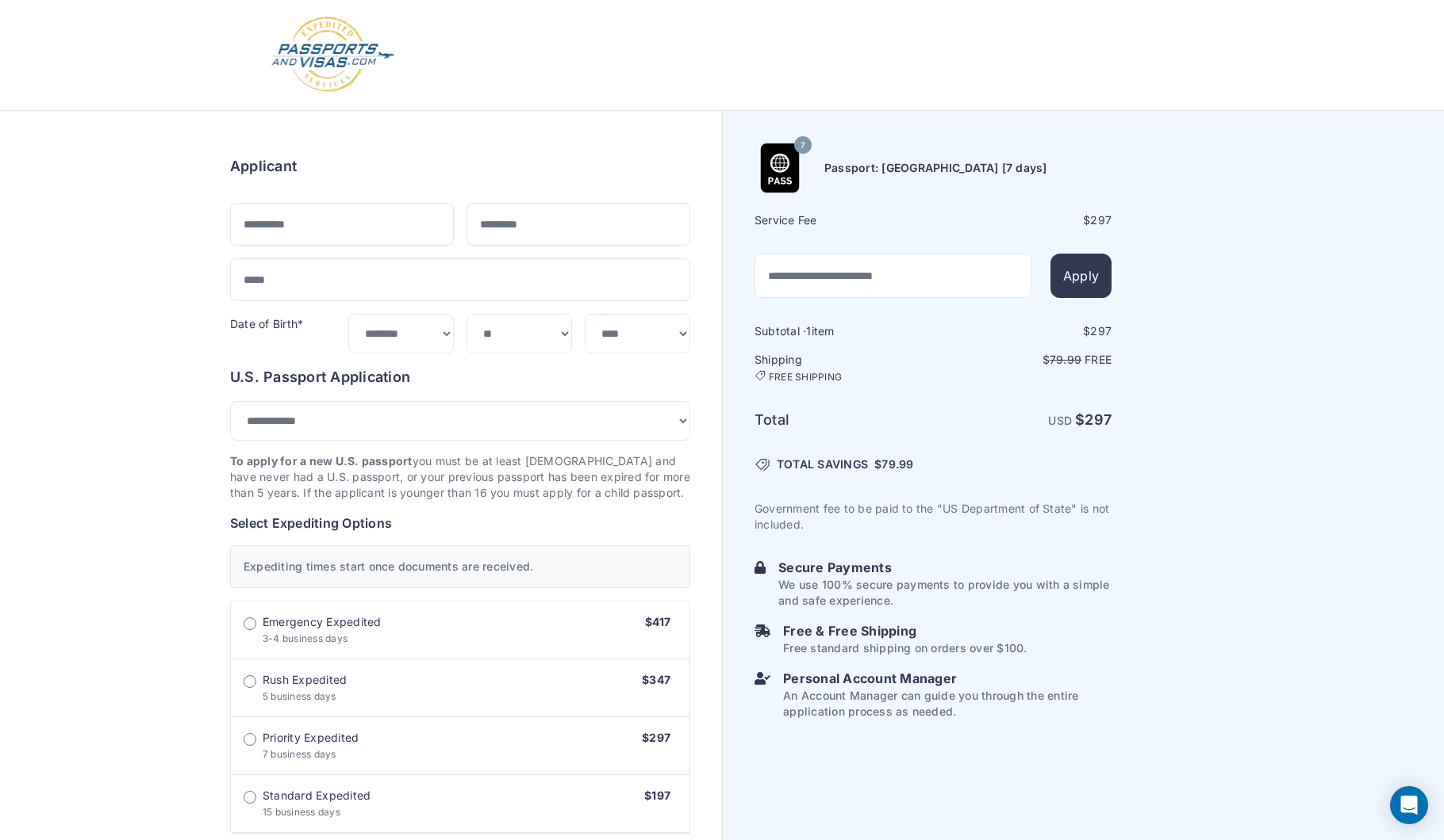 This screenshot has height=840, width=1444. I want to click on img: Product Name, so click(779, 168).